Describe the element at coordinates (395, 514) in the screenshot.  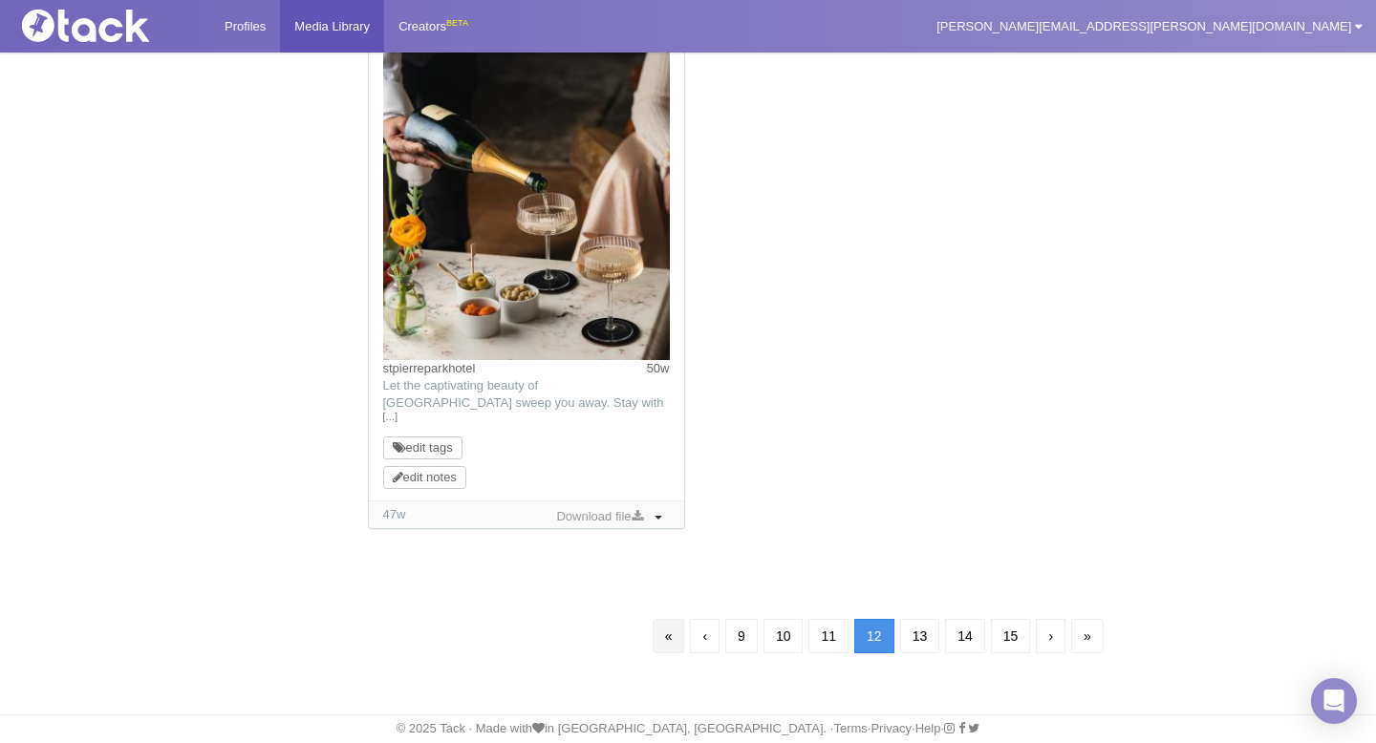
I see `time: Added: 08/11/2024, 15:57:56` at that location.